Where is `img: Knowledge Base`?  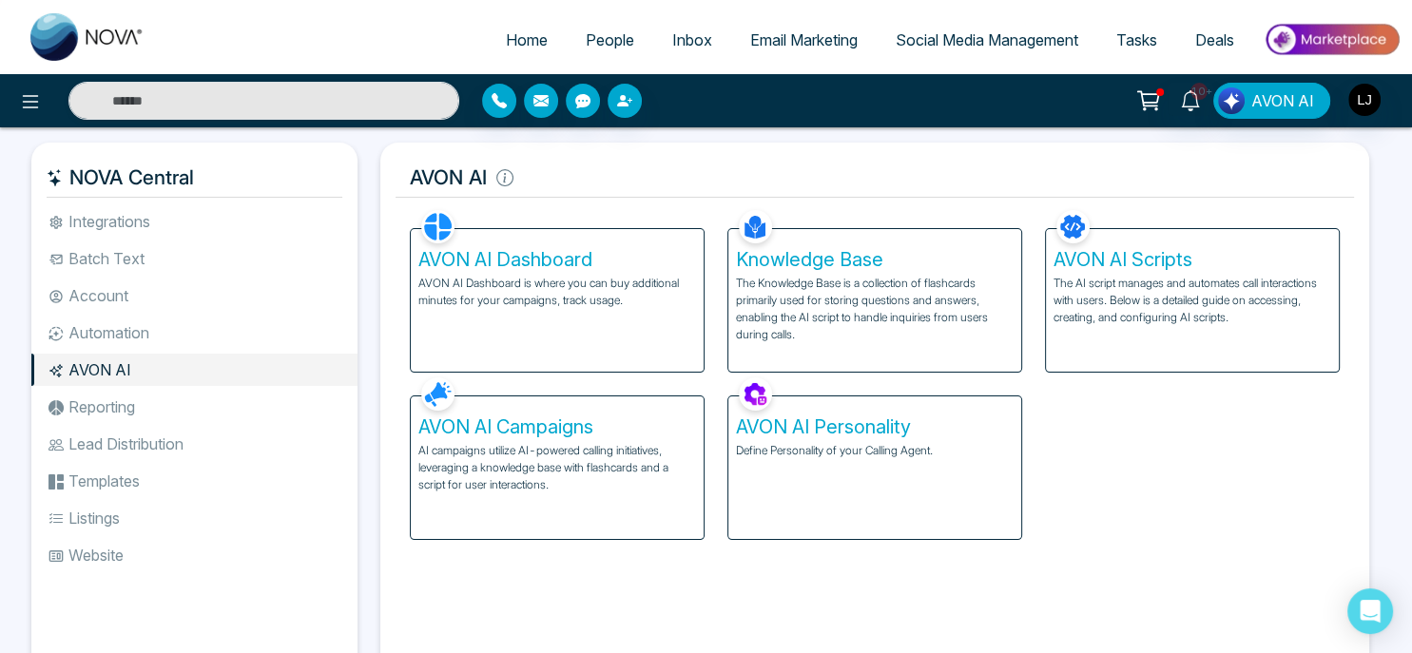
img: Knowledge Base is located at coordinates (755, 226).